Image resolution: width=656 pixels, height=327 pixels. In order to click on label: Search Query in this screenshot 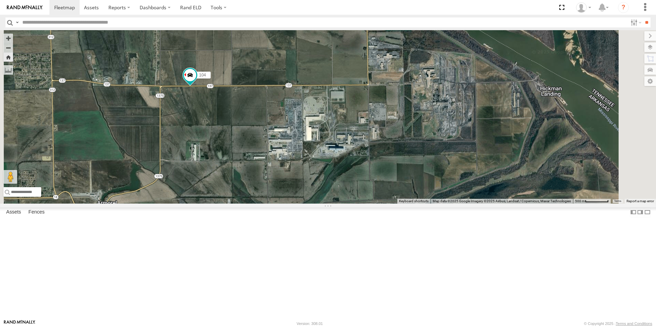, I will do `click(17, 22)`.